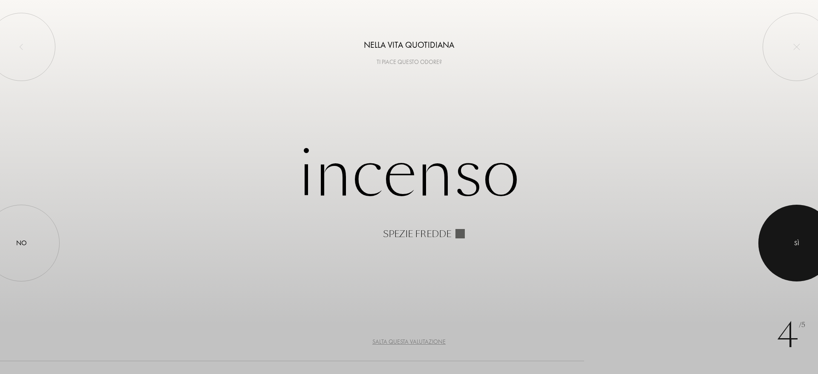 The width and height of the screenshot is (818, 374). What do you see at coordinates (417, 234) in the screenshot?
I see `div: Spezie fredde` at bounding box center [417, 234].